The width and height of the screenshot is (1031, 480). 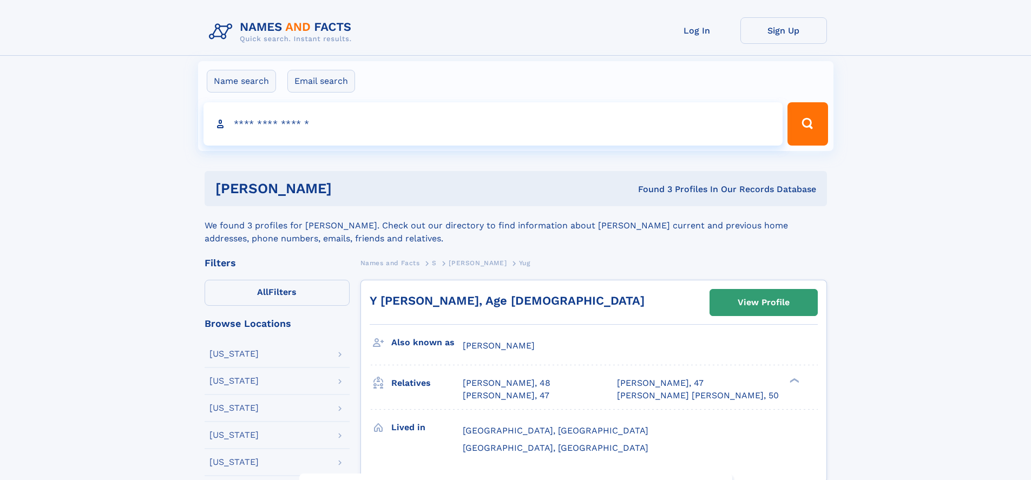 I want to click on div: View Profile, so click(x=764, y=302).